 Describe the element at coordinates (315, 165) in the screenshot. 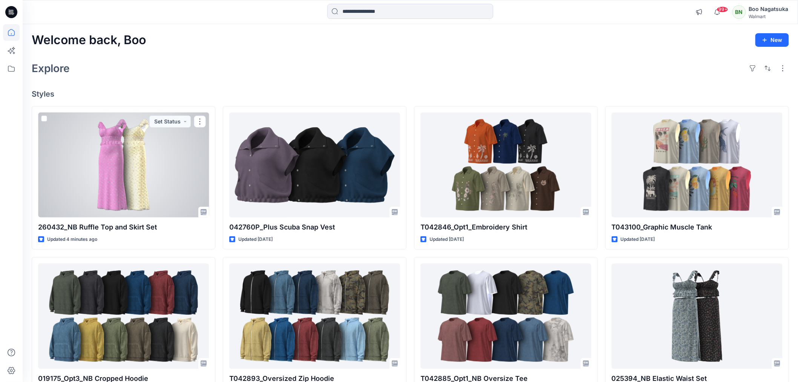

I see `a: 042760P_Plus Scuba Snap Vest` at that location.